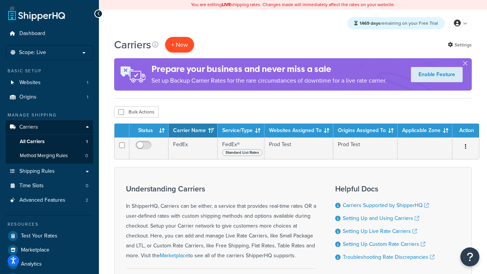 Image resolution: width=487 pixels, height=274 pixels. I want to click on span: Dashboard, so click(32, 34).